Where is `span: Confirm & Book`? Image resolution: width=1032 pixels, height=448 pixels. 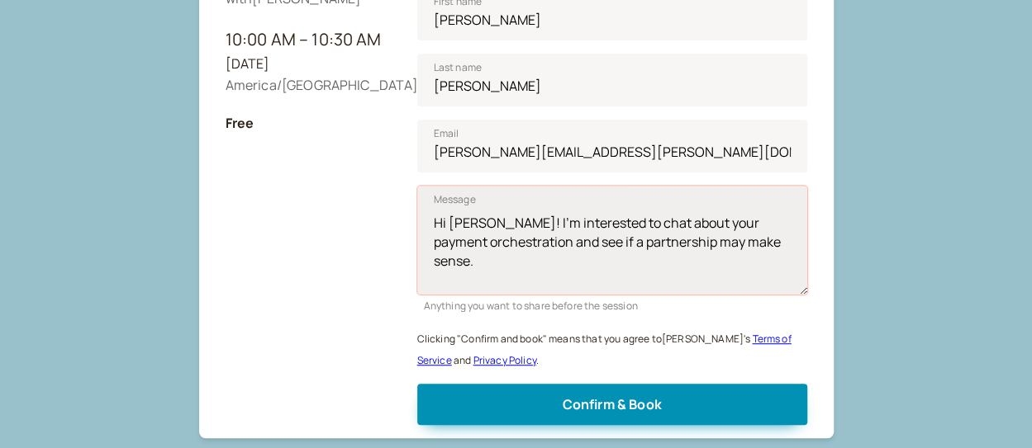
span: Confirm & Book is located at coordinates (611, 405).